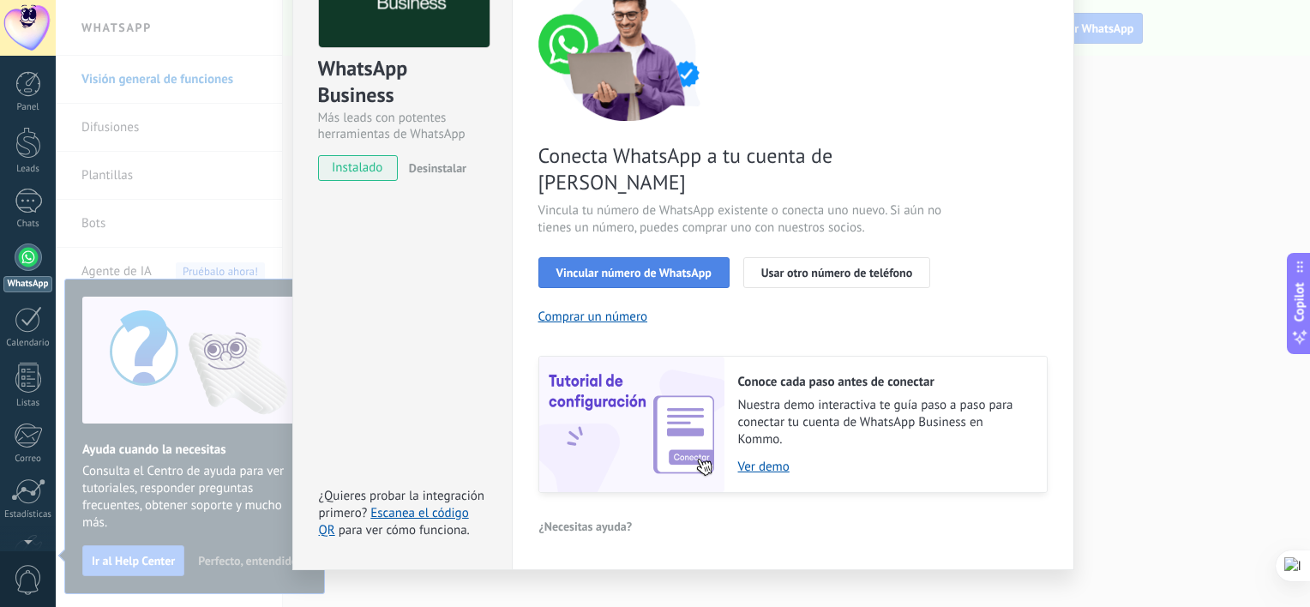 This screenshot has height=607, width=1310. What do you see at coordinates (434, 168) in the screenshot?
I see `button: Desinstalar` at bounding box center [434, 168].